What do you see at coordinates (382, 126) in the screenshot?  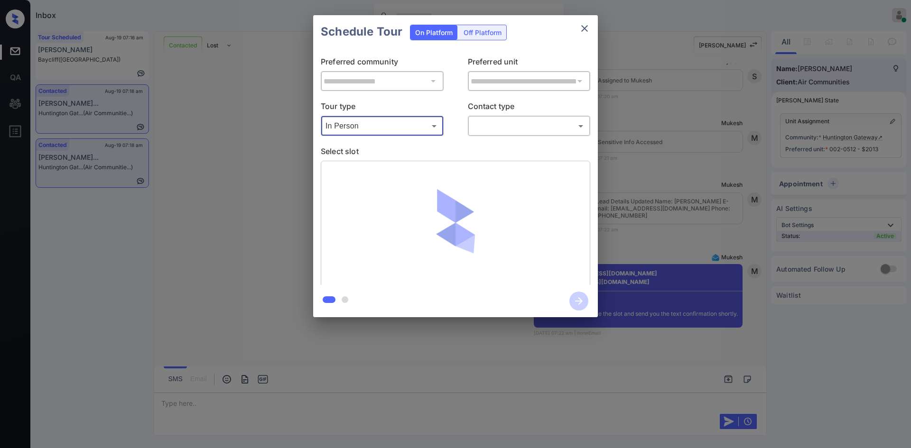 I see `div: In Person` at bounding box center [382, 126].